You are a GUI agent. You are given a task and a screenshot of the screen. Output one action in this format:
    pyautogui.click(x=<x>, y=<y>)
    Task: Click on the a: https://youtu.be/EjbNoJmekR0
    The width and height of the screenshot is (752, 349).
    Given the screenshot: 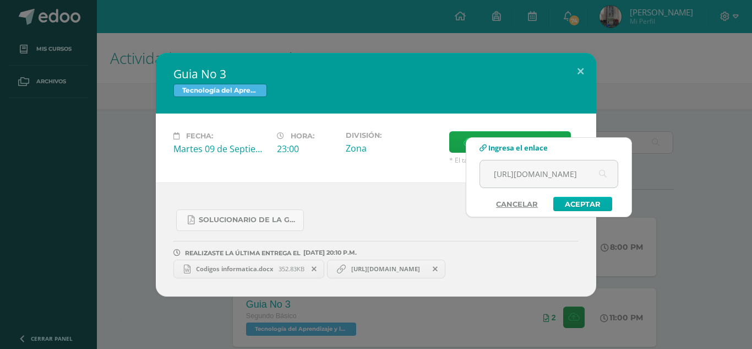 What is the action you would take?
    pyautogui.click(x=387, y=269)
    